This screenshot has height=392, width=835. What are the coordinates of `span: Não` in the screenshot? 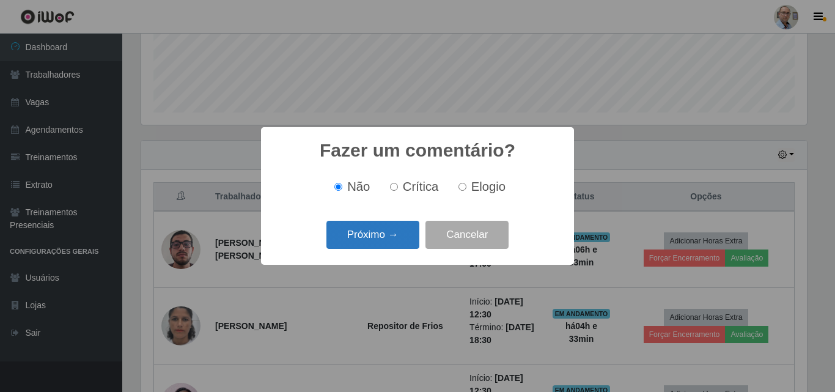 It's located at (358, 187).